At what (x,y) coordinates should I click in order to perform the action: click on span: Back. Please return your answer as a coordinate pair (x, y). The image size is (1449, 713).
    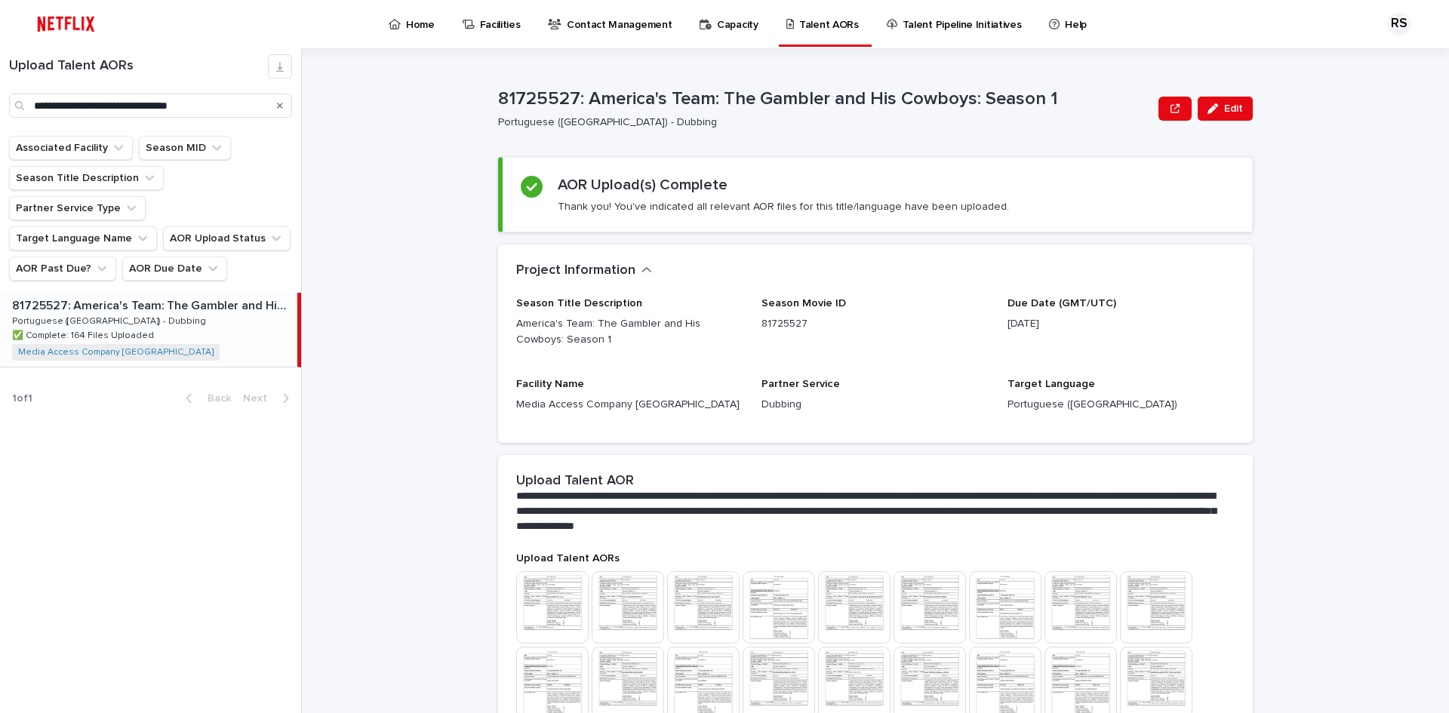
    Looking at the image, I should click on (214, 399).